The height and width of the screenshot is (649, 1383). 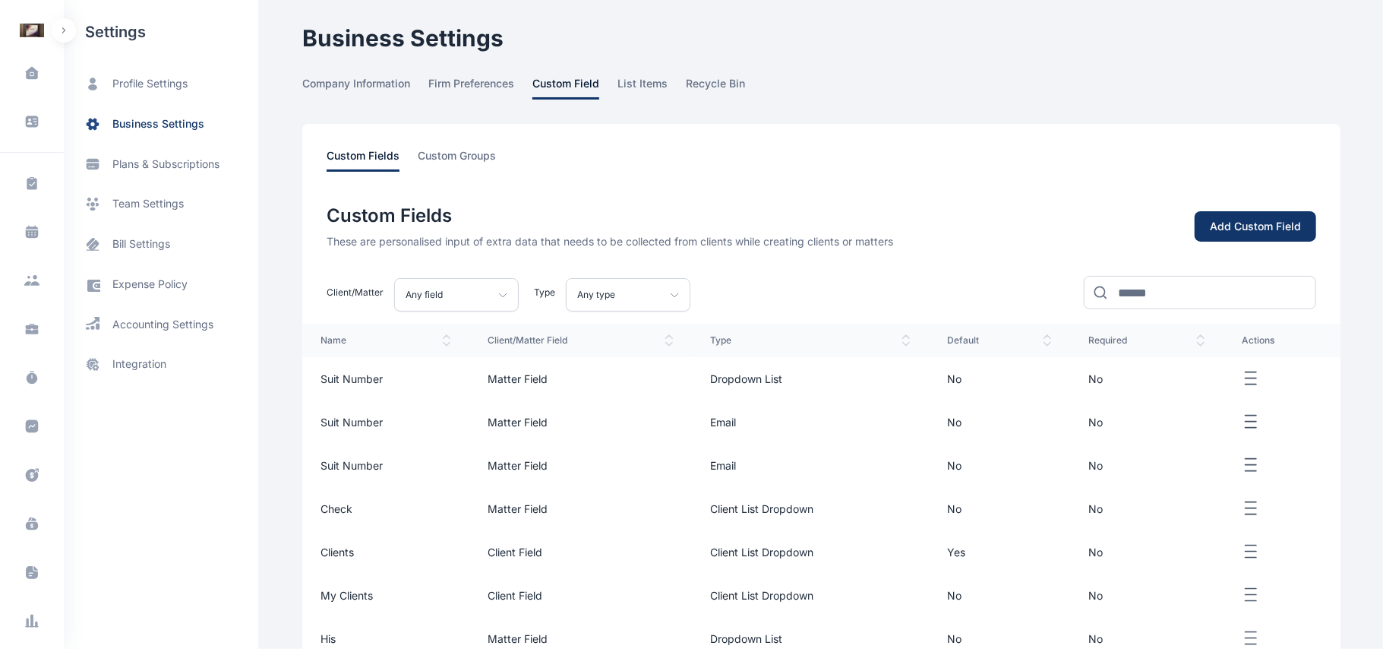 I want to click on span: expense policy, so click(x=150, y=284).